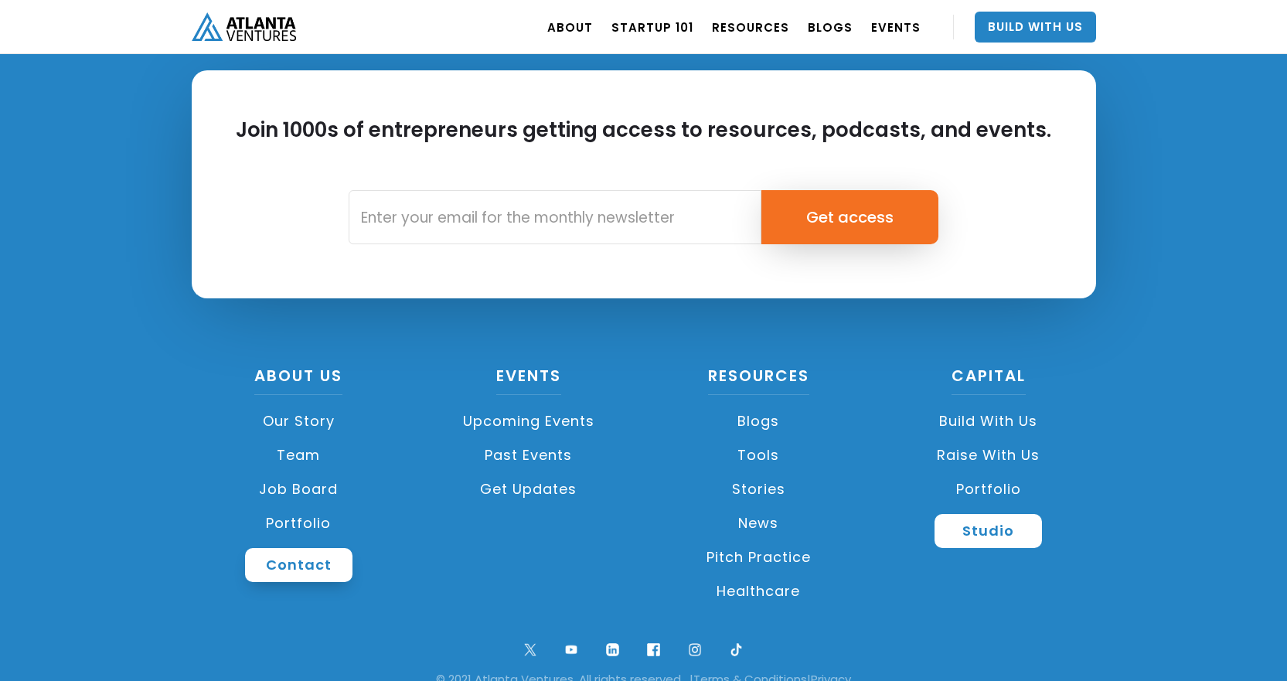 The image size is (1287, 681). I want to click on a: News, so click(759, 523).